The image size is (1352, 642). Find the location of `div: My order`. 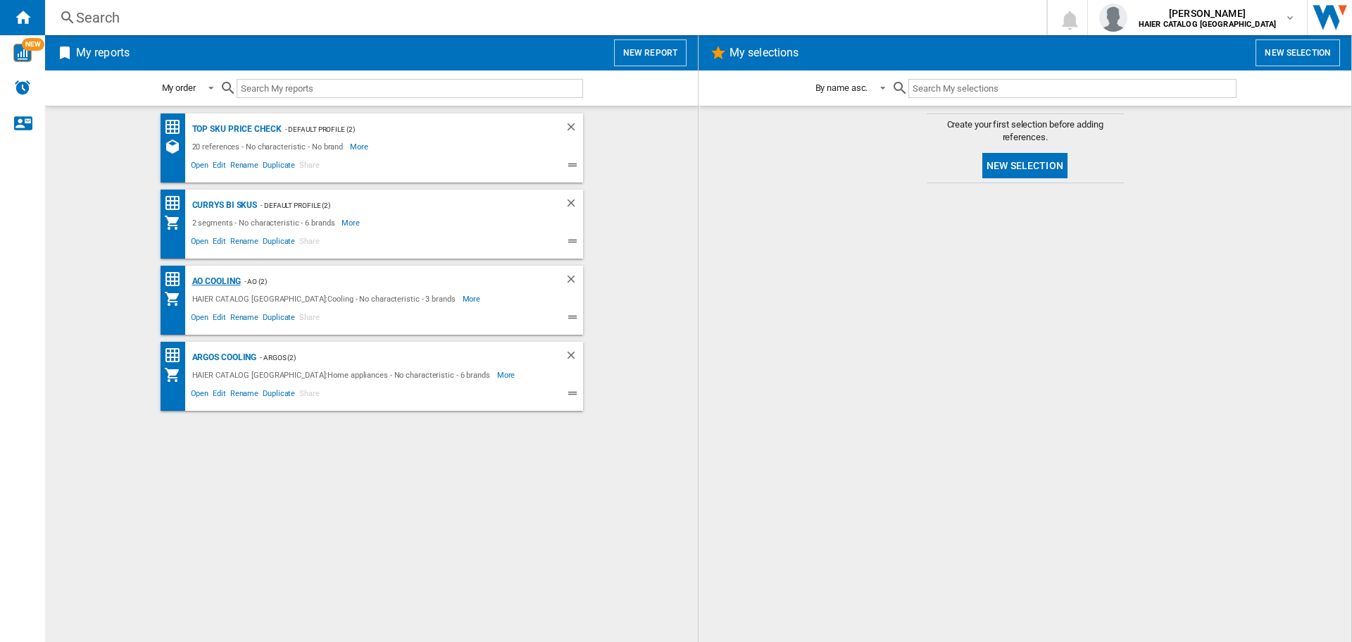

div: My order is located at coordinates (179, 87).